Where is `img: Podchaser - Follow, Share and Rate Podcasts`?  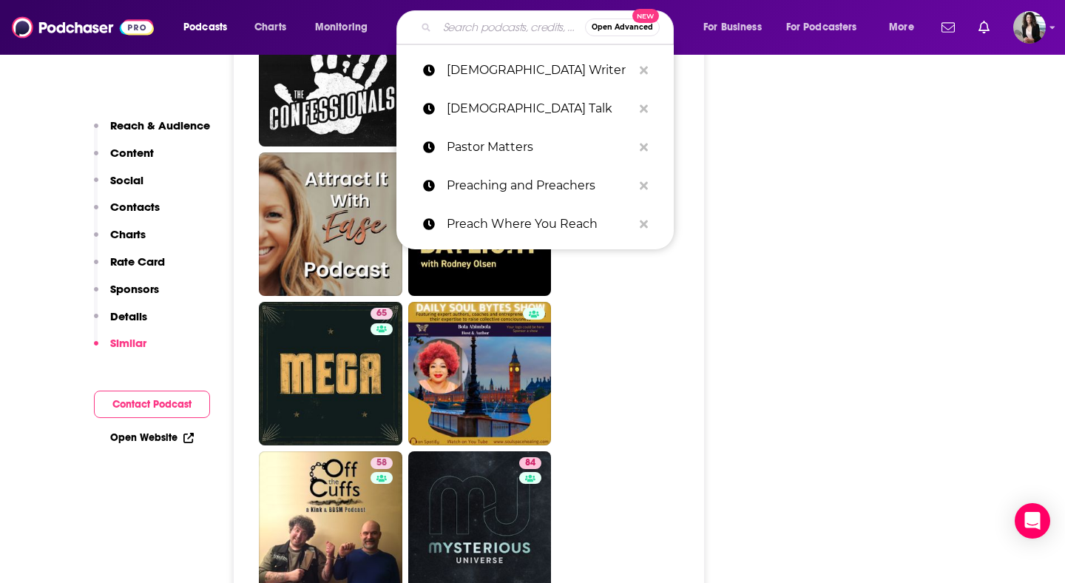 img: Podchaser - Follow, Share and Rate Podcasts is located at coordinates (83, 27).